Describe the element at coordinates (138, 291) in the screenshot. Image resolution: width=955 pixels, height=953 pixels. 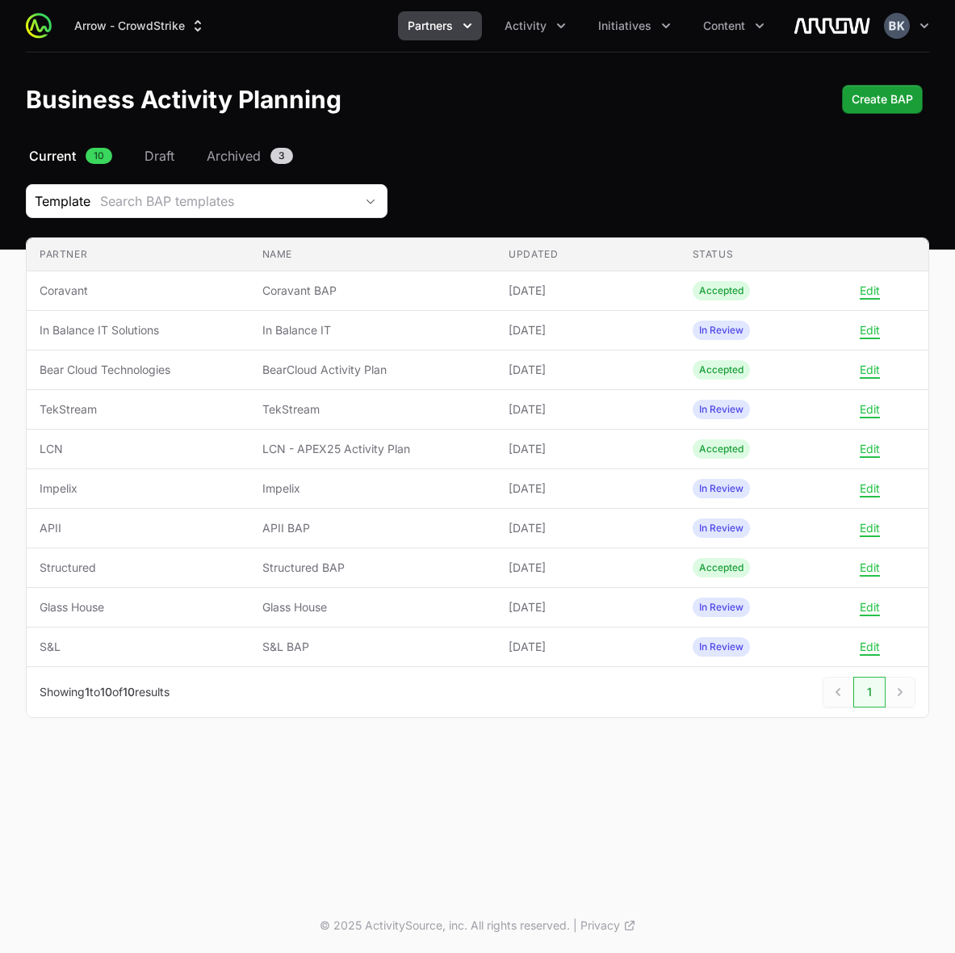
I see `span: Coravant` at that location.